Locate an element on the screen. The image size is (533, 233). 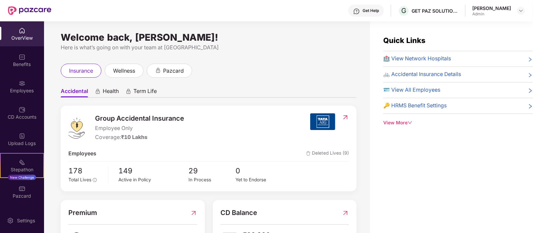
div: Active in Policy is located at coordinates (153, 180).